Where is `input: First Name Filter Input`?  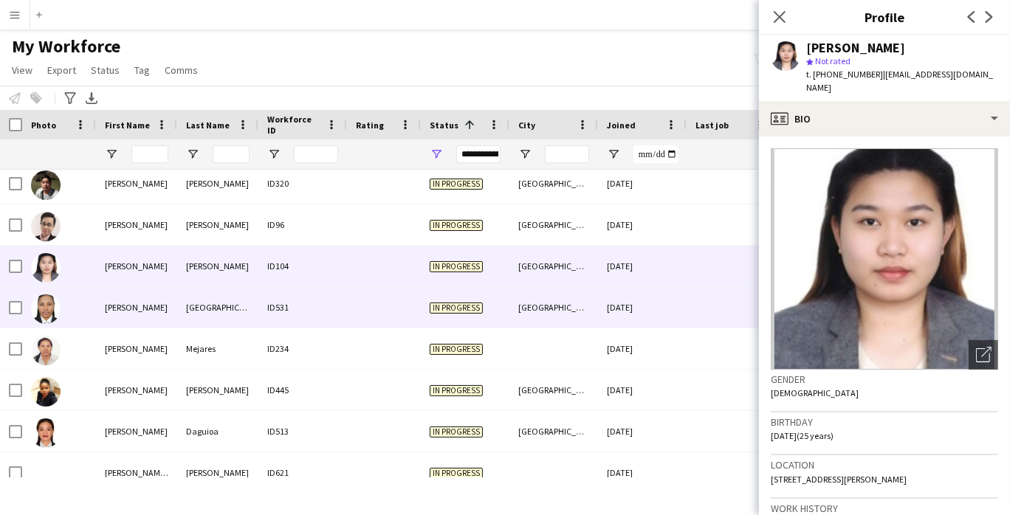 input: First Name Filter Input is located at coordinates (150, 154).